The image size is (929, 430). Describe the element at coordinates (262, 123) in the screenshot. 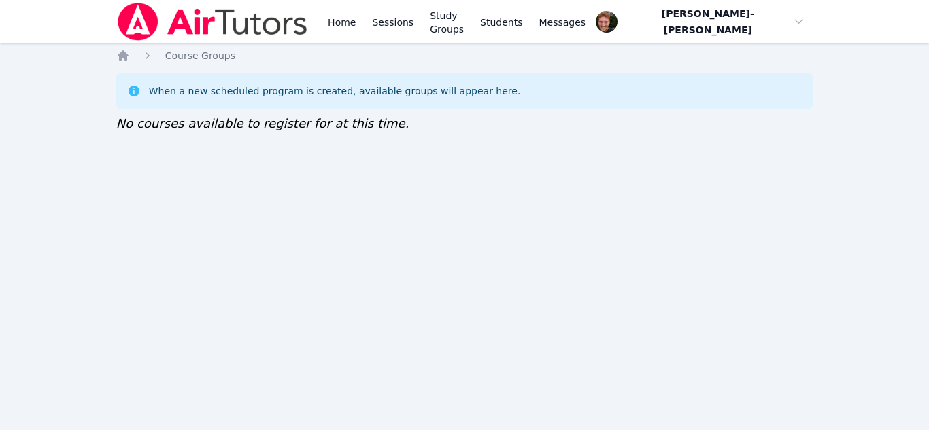

I see `span: No courses available to register for at this time.` at that location.